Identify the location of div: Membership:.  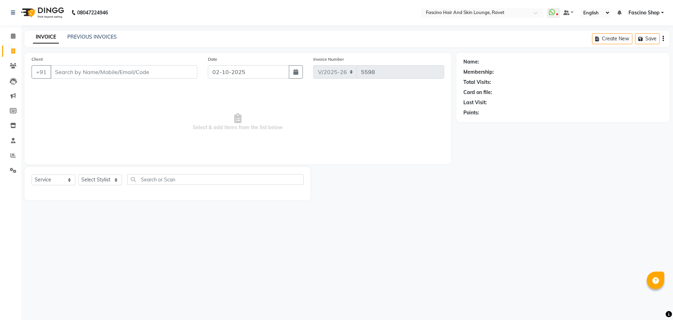
(479, 72).